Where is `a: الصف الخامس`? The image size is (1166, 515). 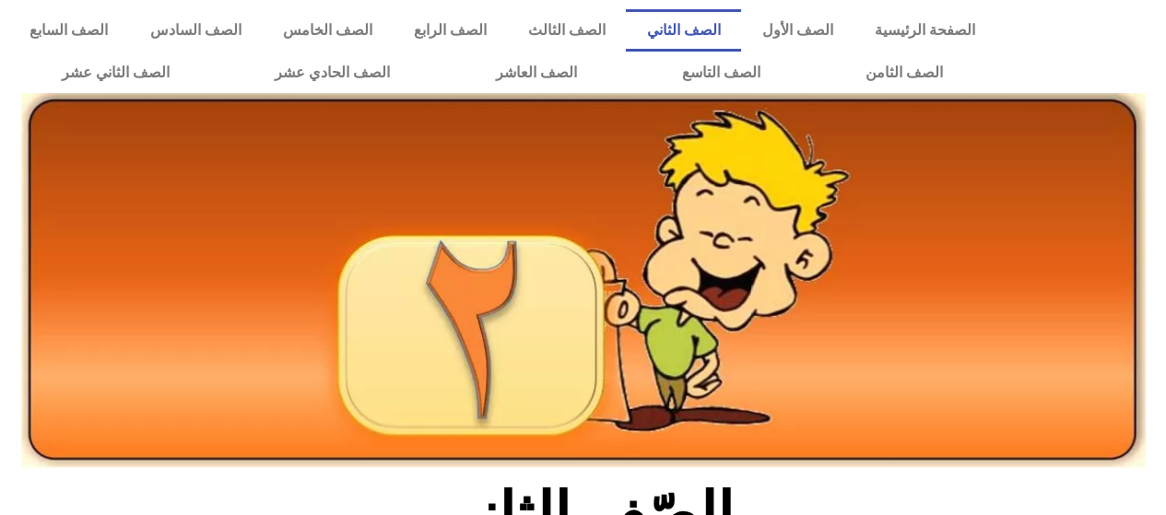 a: الصف الخامس is located at coordinates (327, 30).